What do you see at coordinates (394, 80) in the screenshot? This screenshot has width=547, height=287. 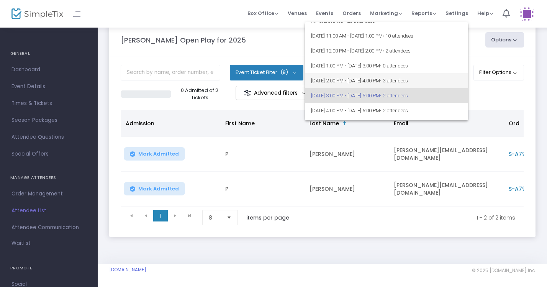 I see `span: • 3 attendees` at bounding box center [394, 80].